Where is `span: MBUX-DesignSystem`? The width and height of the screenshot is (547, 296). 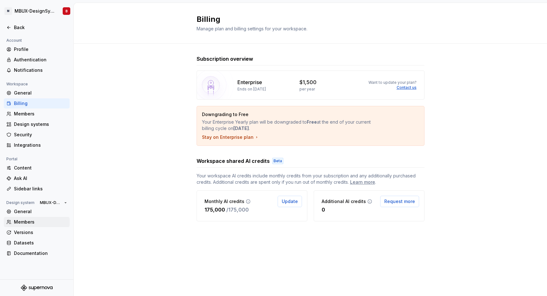 span: MBUX-DesignSystem is located at coordinates (51, 203).